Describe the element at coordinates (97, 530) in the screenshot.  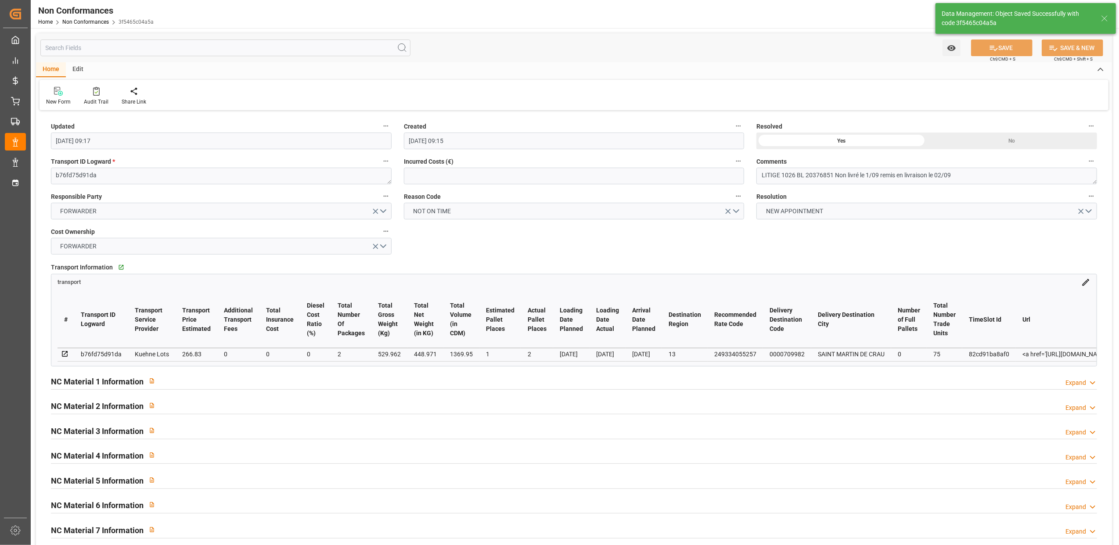
I see `h2: NC Material 7 Information` at that location.